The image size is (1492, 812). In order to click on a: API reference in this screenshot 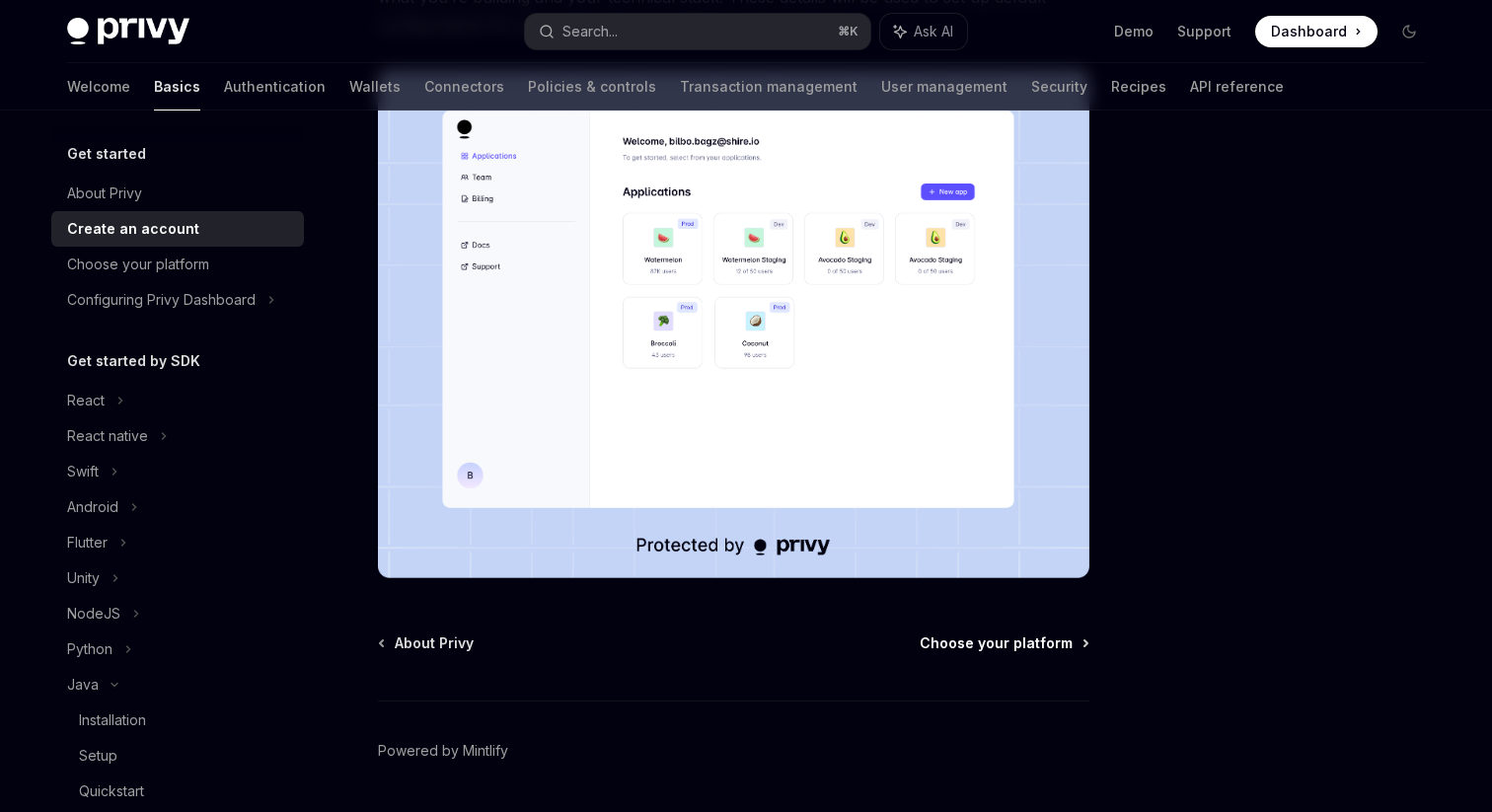, I will do `click(1236, 87)`.